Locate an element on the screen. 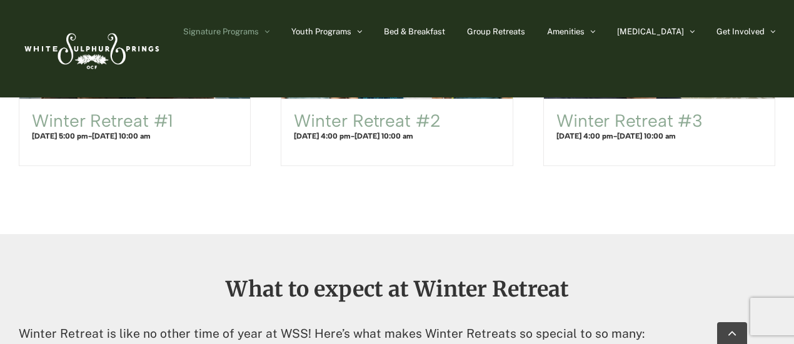 The width and height of the screenshot is (794, 344). h2: What to expect at Winter Retreat is located at coordinates (397, 289).